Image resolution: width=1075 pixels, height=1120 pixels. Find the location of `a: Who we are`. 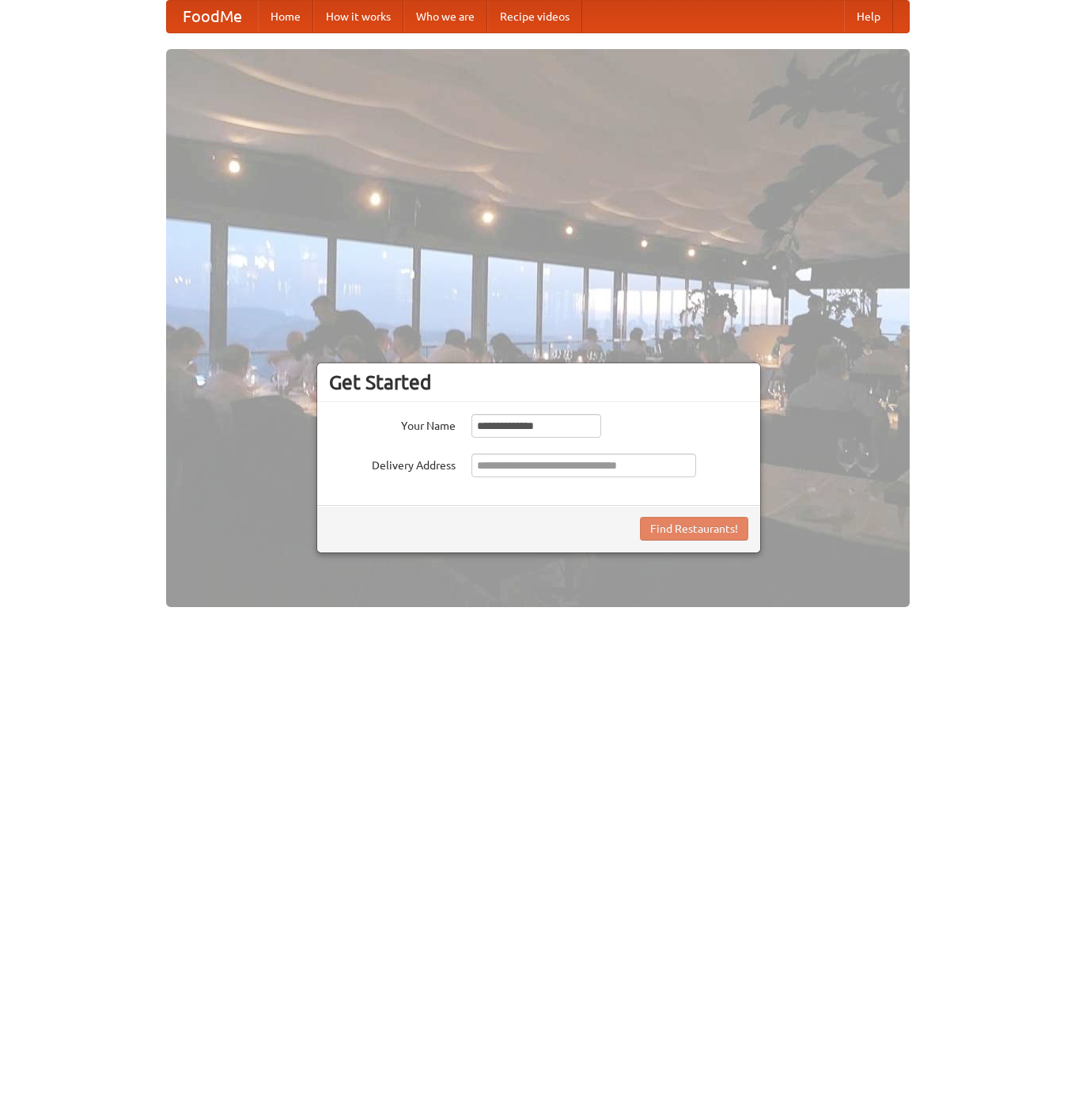

a: Who we are is located at coordinates (445, 16).